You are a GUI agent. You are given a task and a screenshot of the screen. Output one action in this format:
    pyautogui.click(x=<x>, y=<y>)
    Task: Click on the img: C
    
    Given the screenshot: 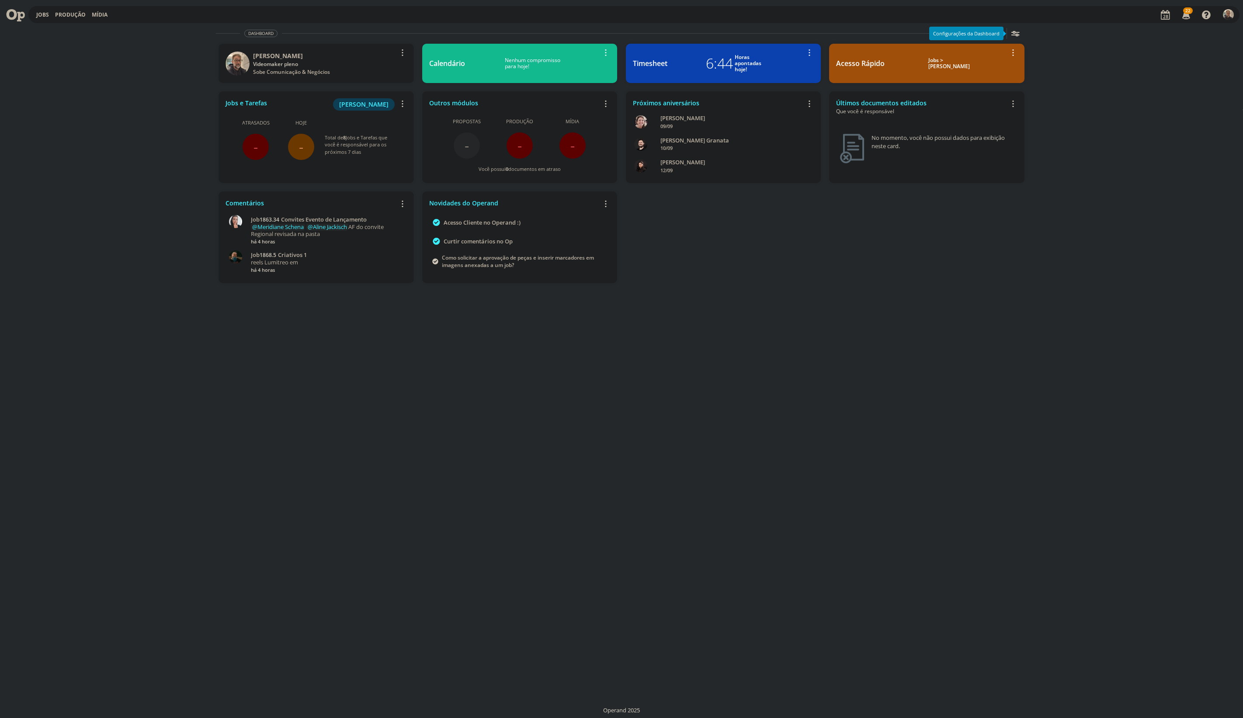 What is the action you would take?
    pyautogui.click(x=236, y=222)
    